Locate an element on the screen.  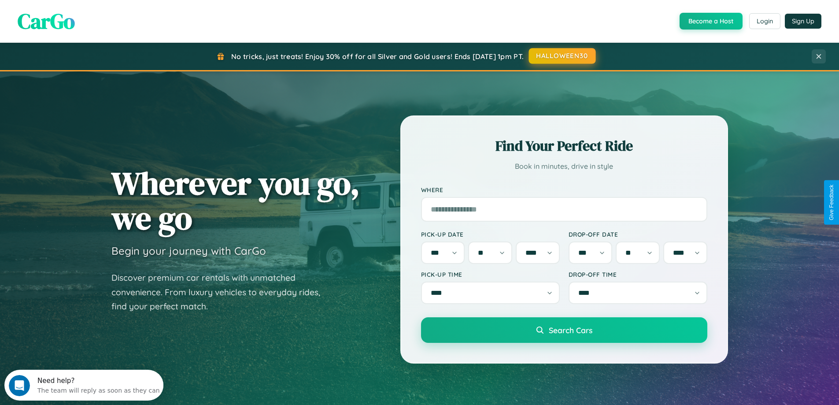
button: Become a Host is located at coordinates (711, 21).